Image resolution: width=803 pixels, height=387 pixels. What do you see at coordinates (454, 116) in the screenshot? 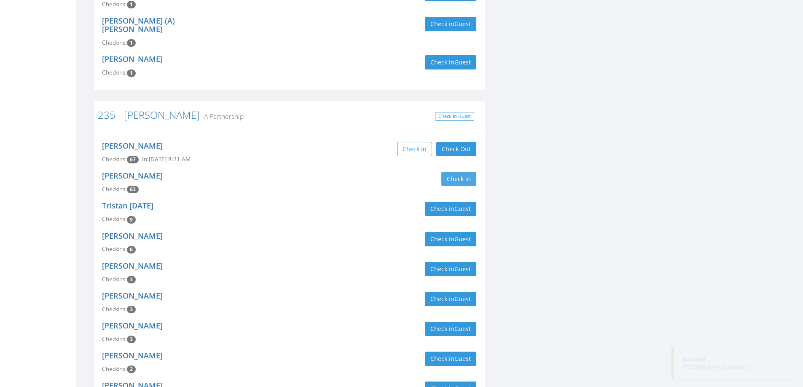
I see `a: Check In Guest` at bounding box center [454, 116].